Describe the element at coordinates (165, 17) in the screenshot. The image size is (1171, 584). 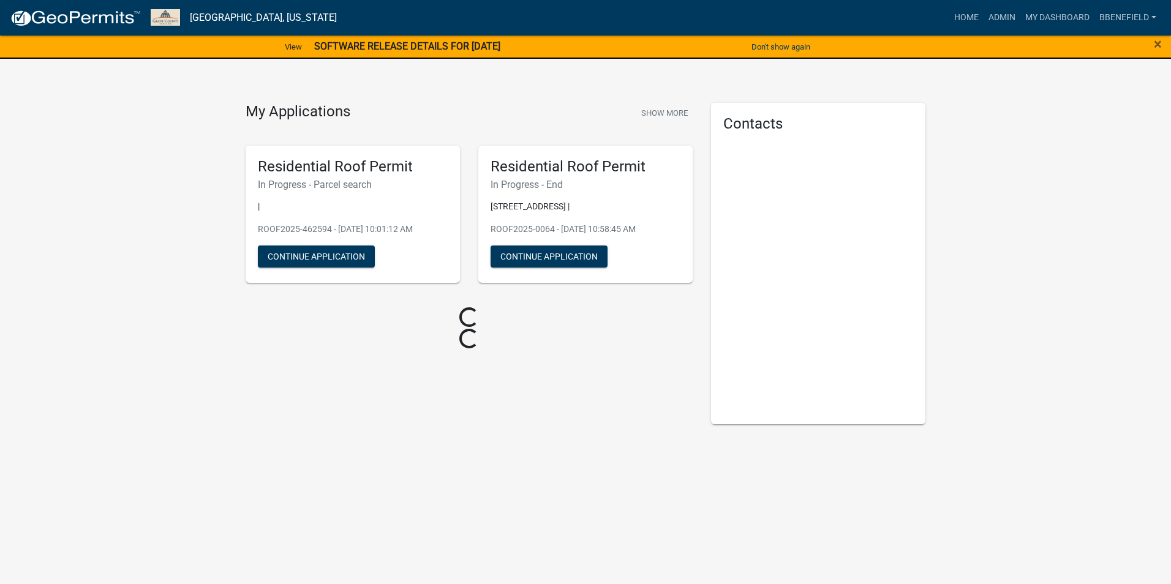
I see `img: Grant County, Indiana` at that location.